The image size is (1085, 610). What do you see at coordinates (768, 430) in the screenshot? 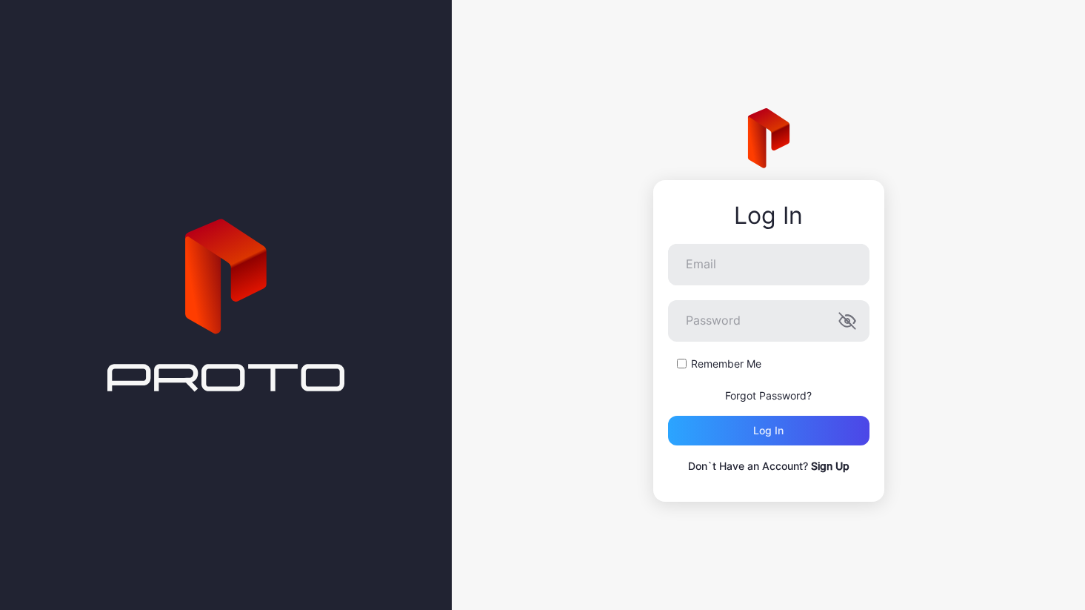
I see `div: Log in` at bounding box center [768, 430].